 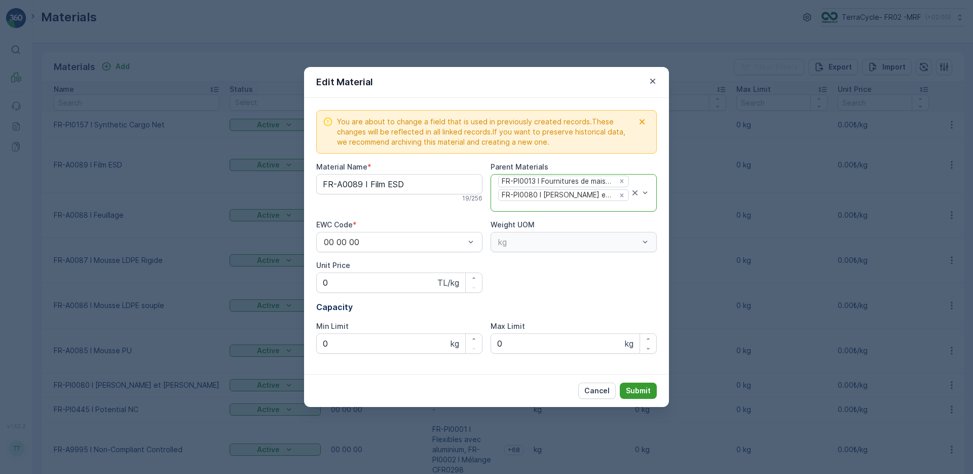 I want to click on p: Cancel, so click(x=597, y=390).